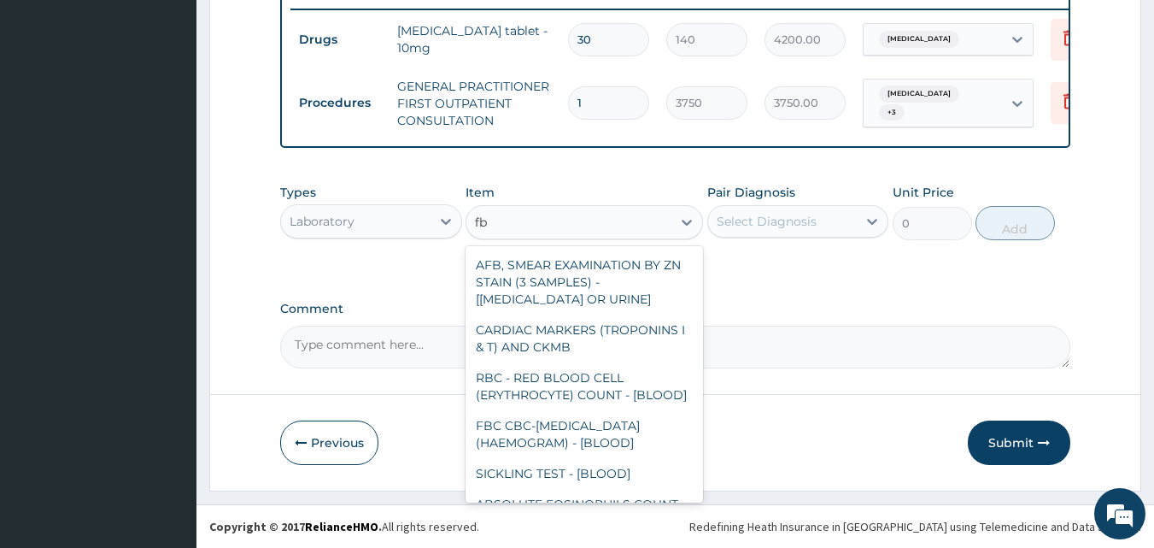 This screenshot has height=548, width=1154. Describe the element at coordinates (296, 526) in the screenshot. I see `strong: Copyright © 2017 .` at that location.